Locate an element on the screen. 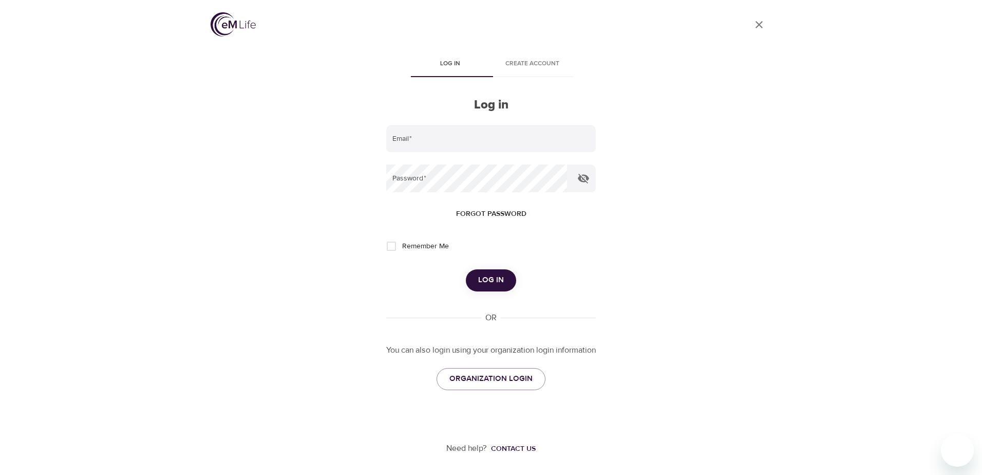  a: close is located at coordinates (759, 25).